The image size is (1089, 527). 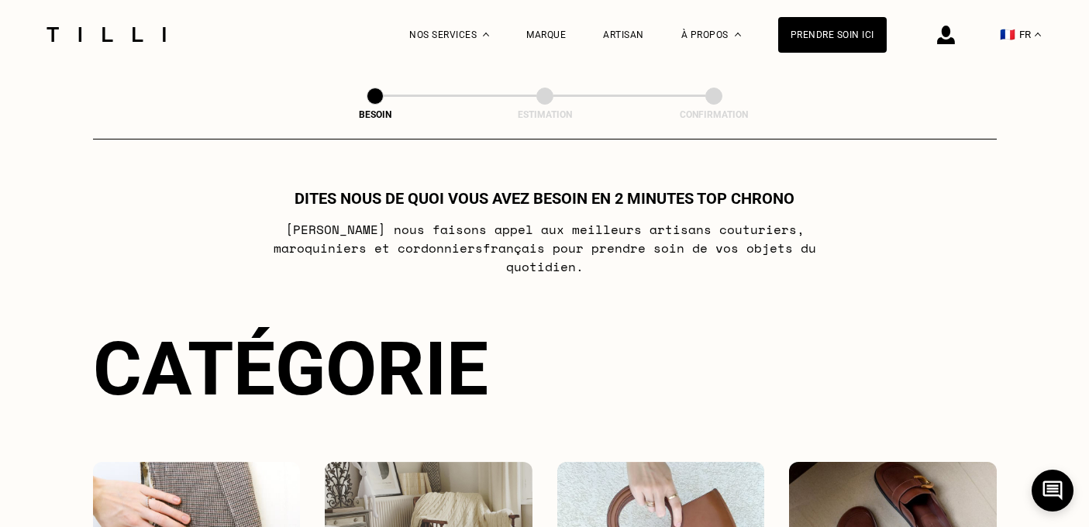 I want to click on a: Logo du service de couturière Tilli, so click(x=106, y=34).